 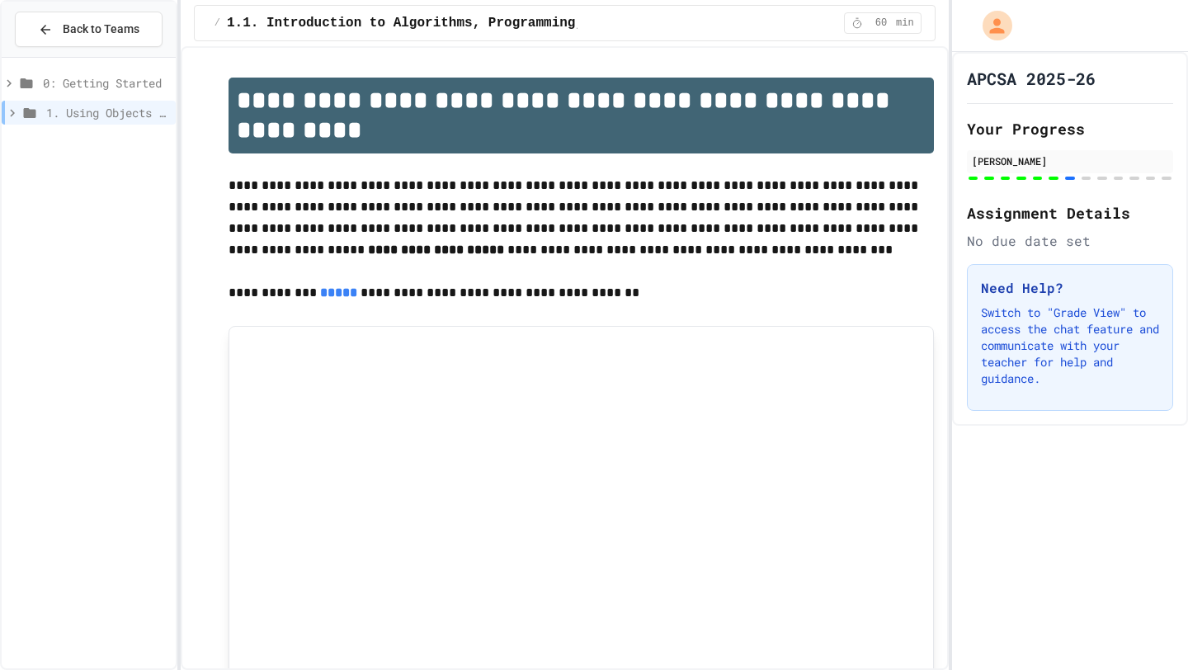 I want to click on h2: Assignment Details, so click(x=1070, y=213).